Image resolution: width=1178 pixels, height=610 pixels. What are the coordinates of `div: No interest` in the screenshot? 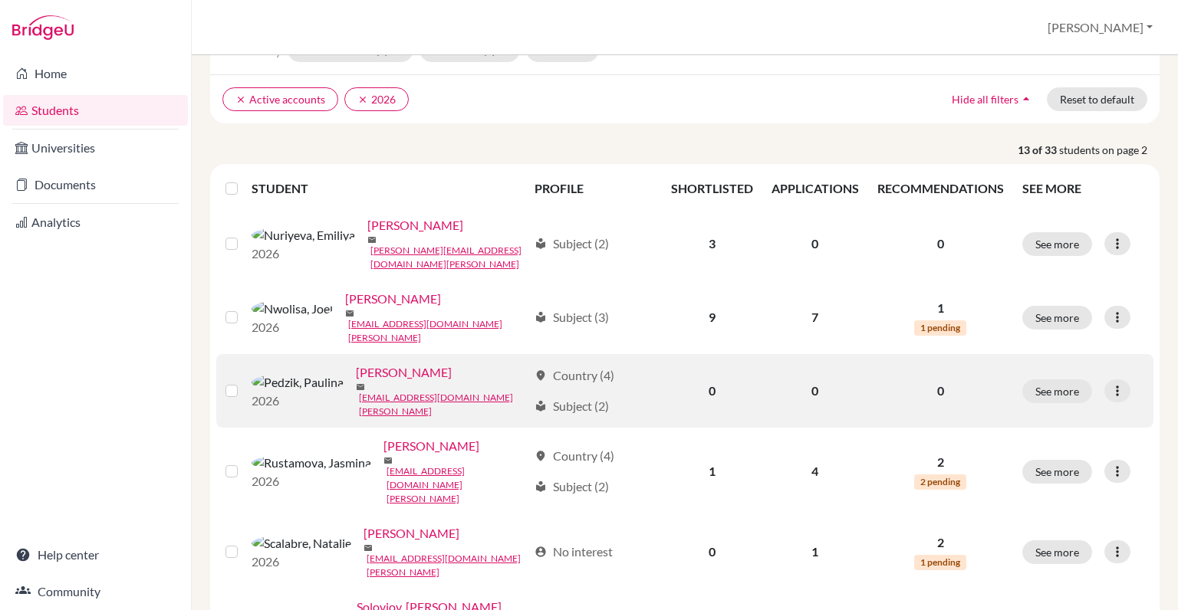 It's located at (573, 552).